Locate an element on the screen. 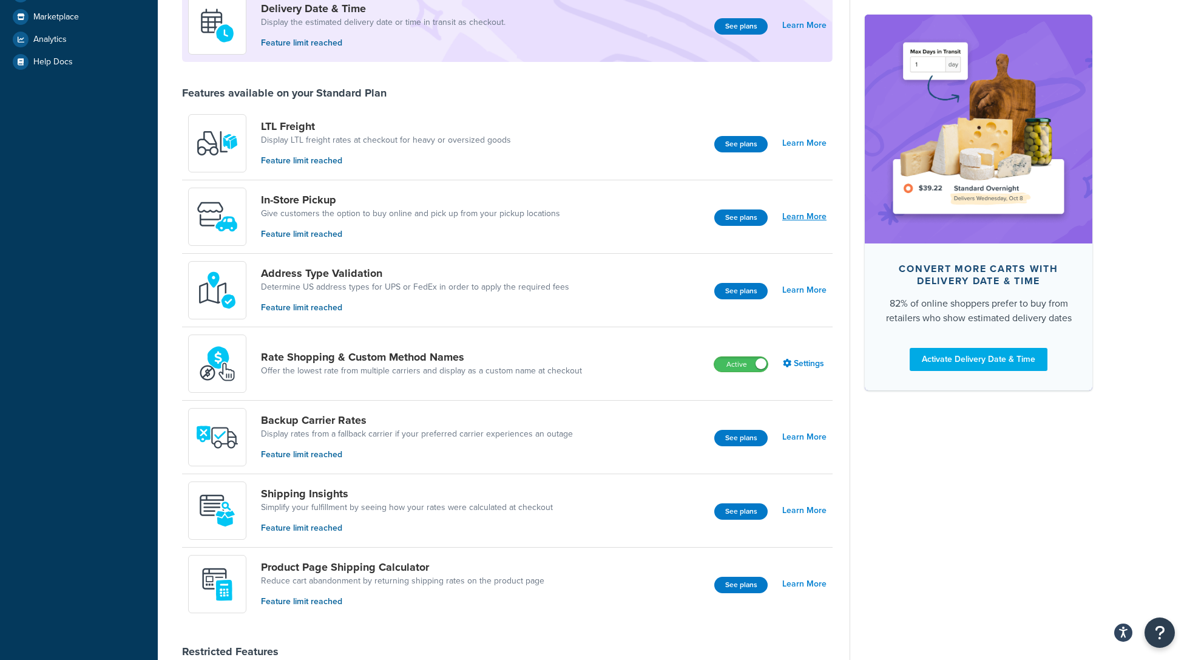  img: icon-duo-feat-backup-carrier-4420b188.png is located at coordinates (217, 437).